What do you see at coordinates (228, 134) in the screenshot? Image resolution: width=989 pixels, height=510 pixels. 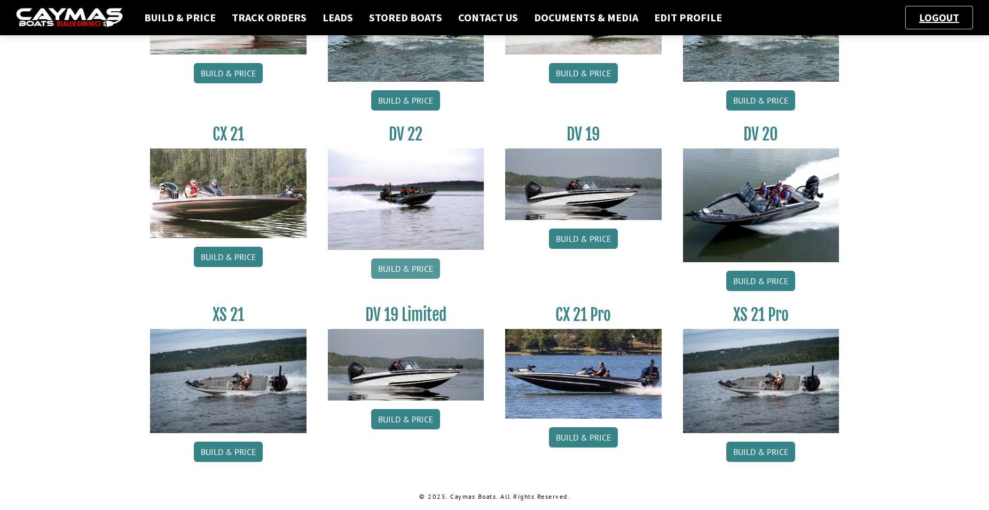 I see `h3: CX 21` at bounding box center [228, 134].